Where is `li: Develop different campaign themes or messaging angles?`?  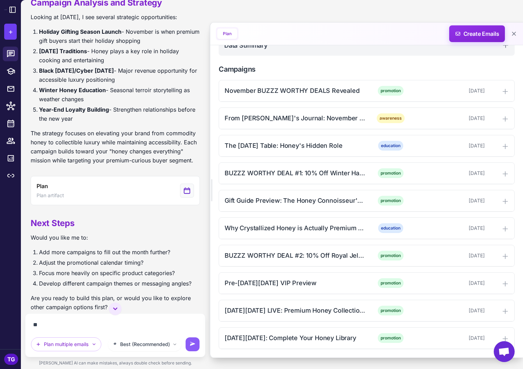
li: Develop different campaign themes or messaging angles? is located at coordinates (119, 284).